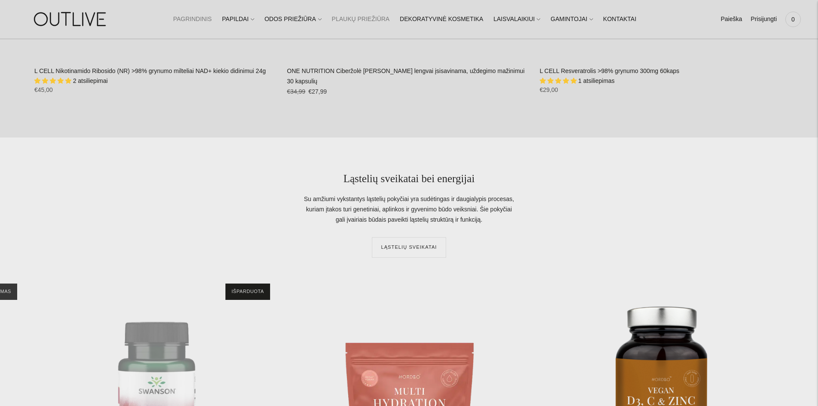  Describe the element at coordinates (620, 19) in the screenshot. I see `a: KONTAKTAI` at that location.